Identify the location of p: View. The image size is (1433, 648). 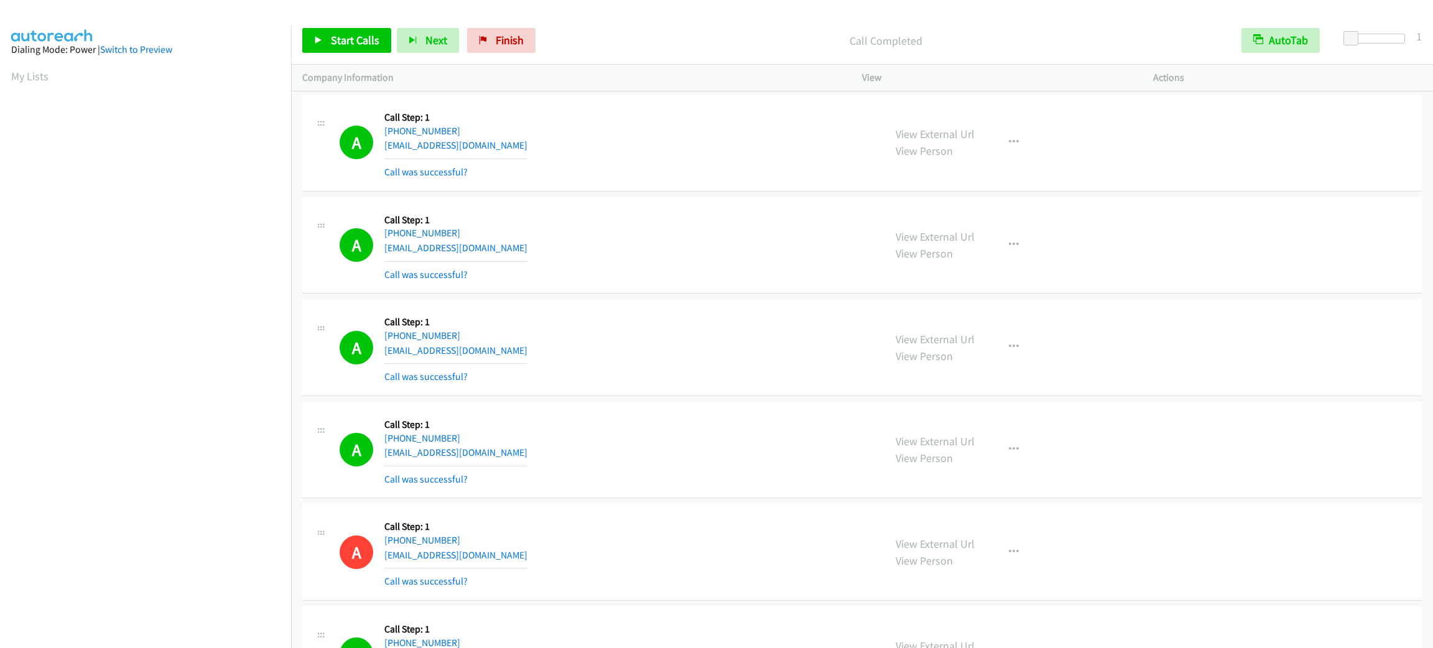
(996, 78).